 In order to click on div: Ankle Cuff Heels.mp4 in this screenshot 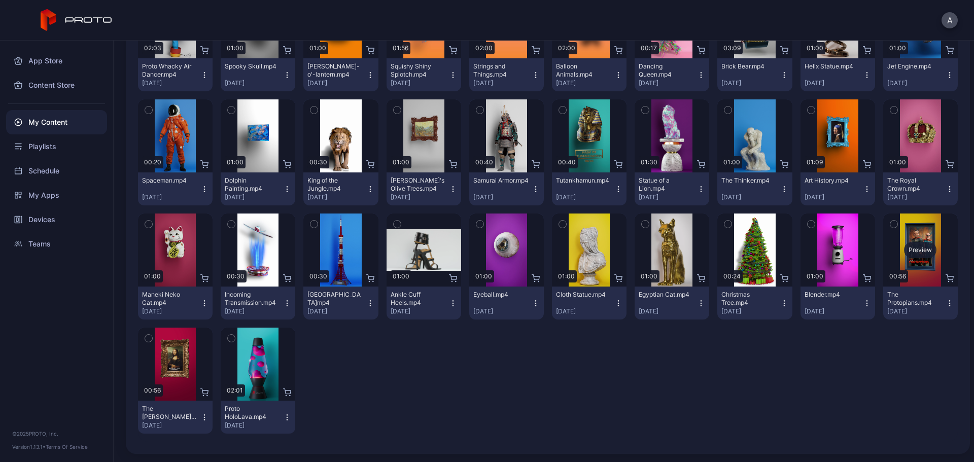, I will do `click(419, 299)`.